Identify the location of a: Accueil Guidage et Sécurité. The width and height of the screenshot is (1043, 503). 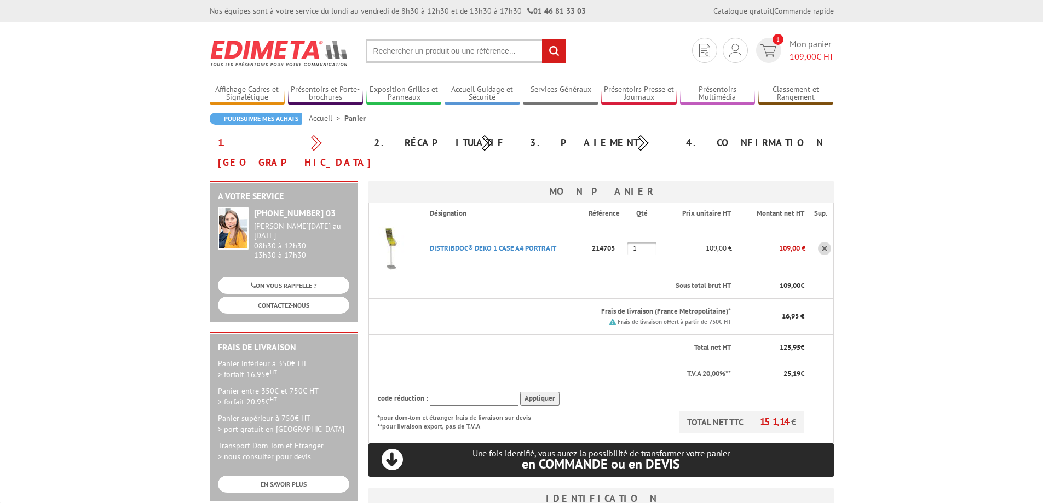
(482, 94).